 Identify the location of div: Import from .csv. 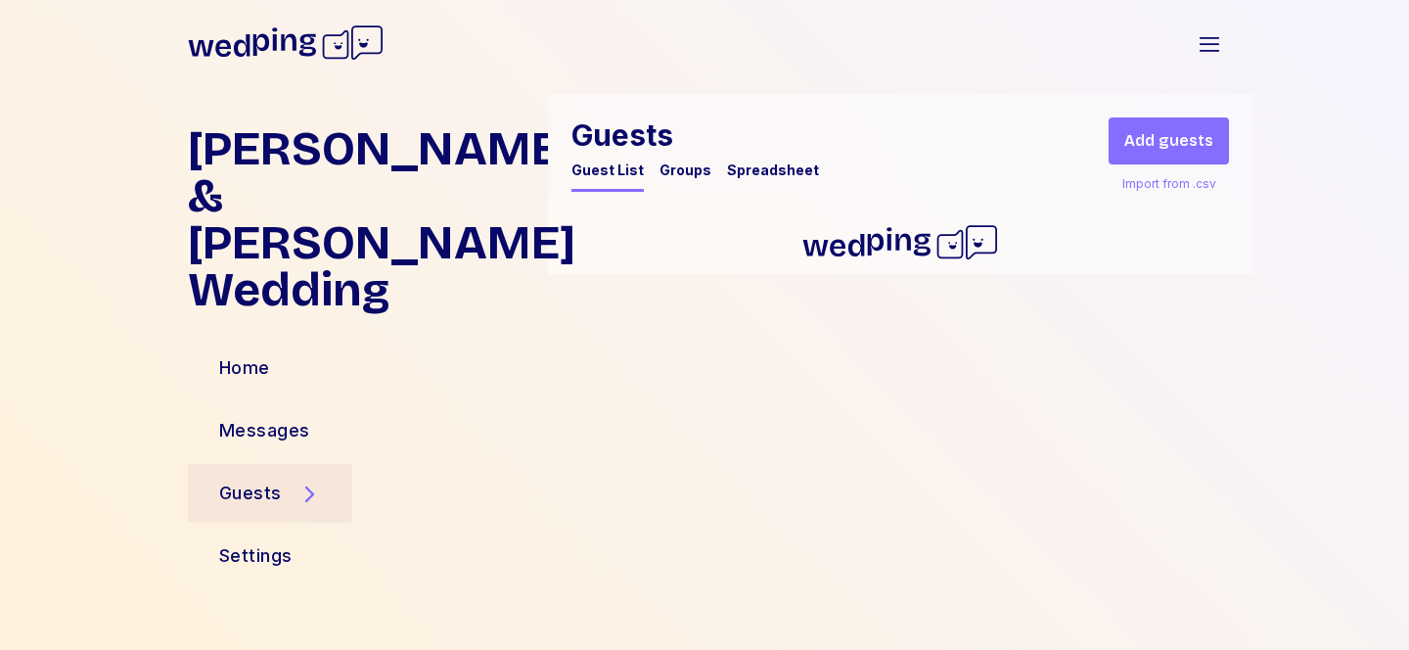
(1169, 184).